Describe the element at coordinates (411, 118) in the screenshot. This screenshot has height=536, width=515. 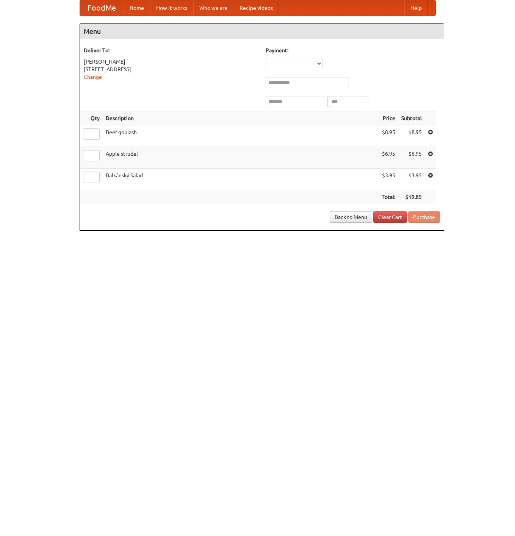
I see `th: Subtotal` at that location.